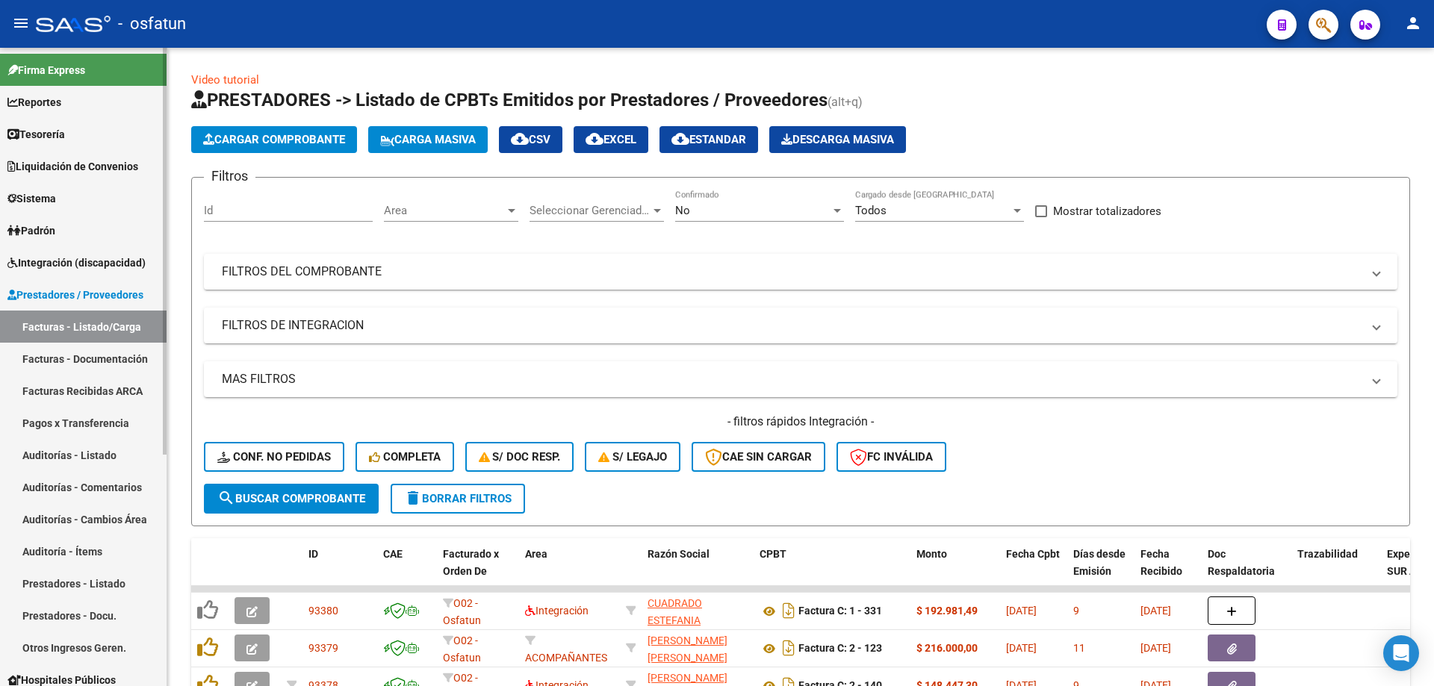 The width and height of the screenshot is (1434, 686). Describe the element at coordinates (36, 134) in the screenshot. I see `span: Tesorería` at that location.